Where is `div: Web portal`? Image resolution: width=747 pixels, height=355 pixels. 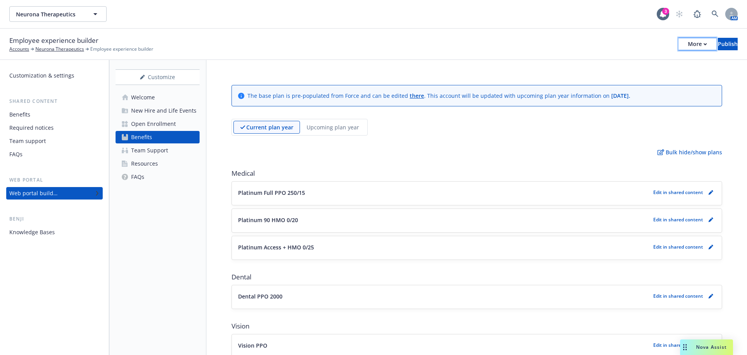 div: Web portal is located at coordinates (54, 180).